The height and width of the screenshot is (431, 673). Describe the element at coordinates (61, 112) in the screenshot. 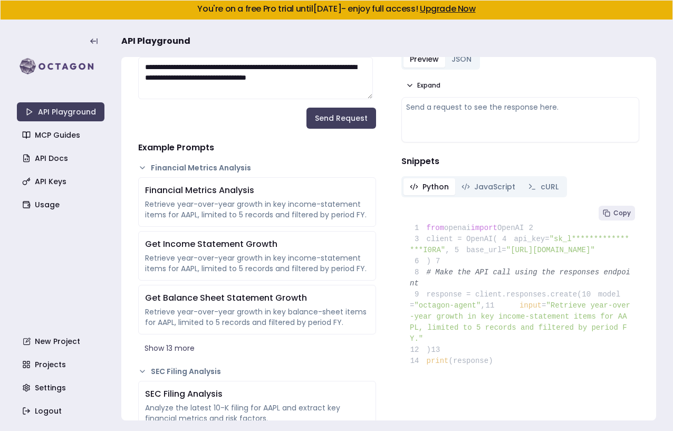

I see `a: API Playground` at that location.